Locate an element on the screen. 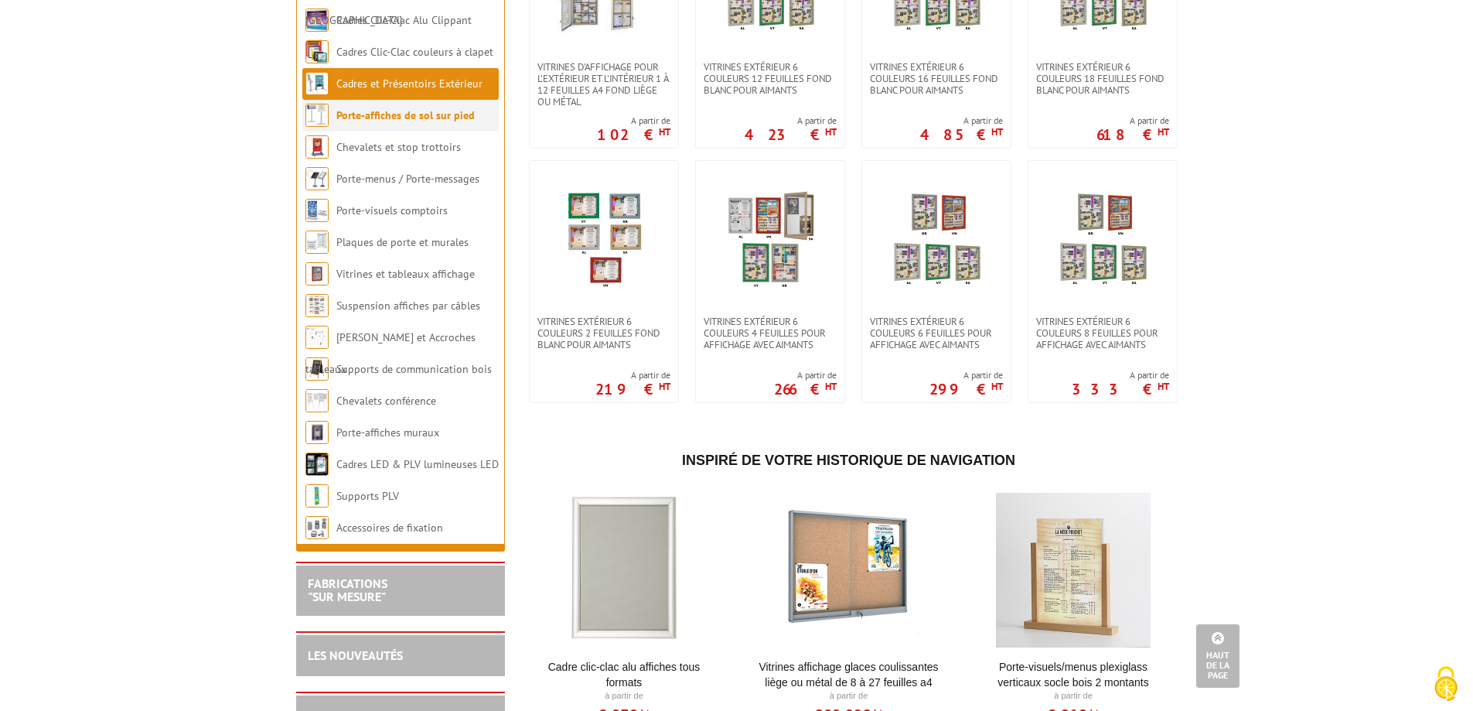 This screenshot has height=711, width=1473. img: Cookies (fenêtre modale) is located at coordinates (1446, 684).